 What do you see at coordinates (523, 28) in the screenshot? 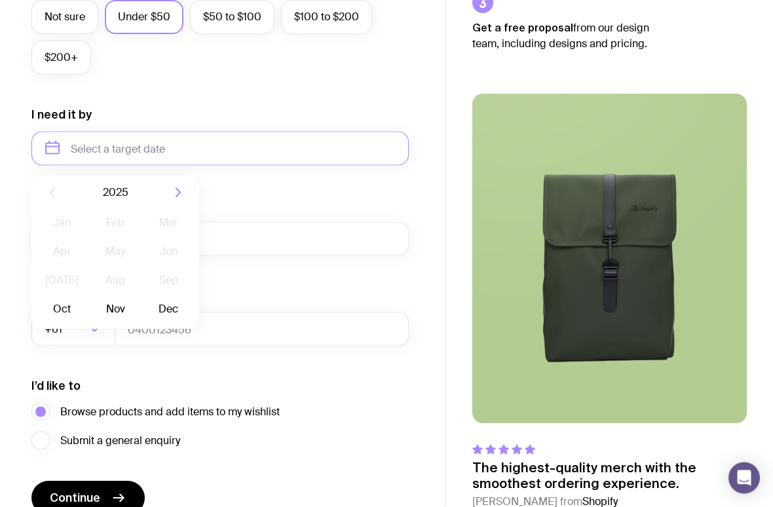
I see `strong: Get a free proposal` at bounding box center [523, 28].